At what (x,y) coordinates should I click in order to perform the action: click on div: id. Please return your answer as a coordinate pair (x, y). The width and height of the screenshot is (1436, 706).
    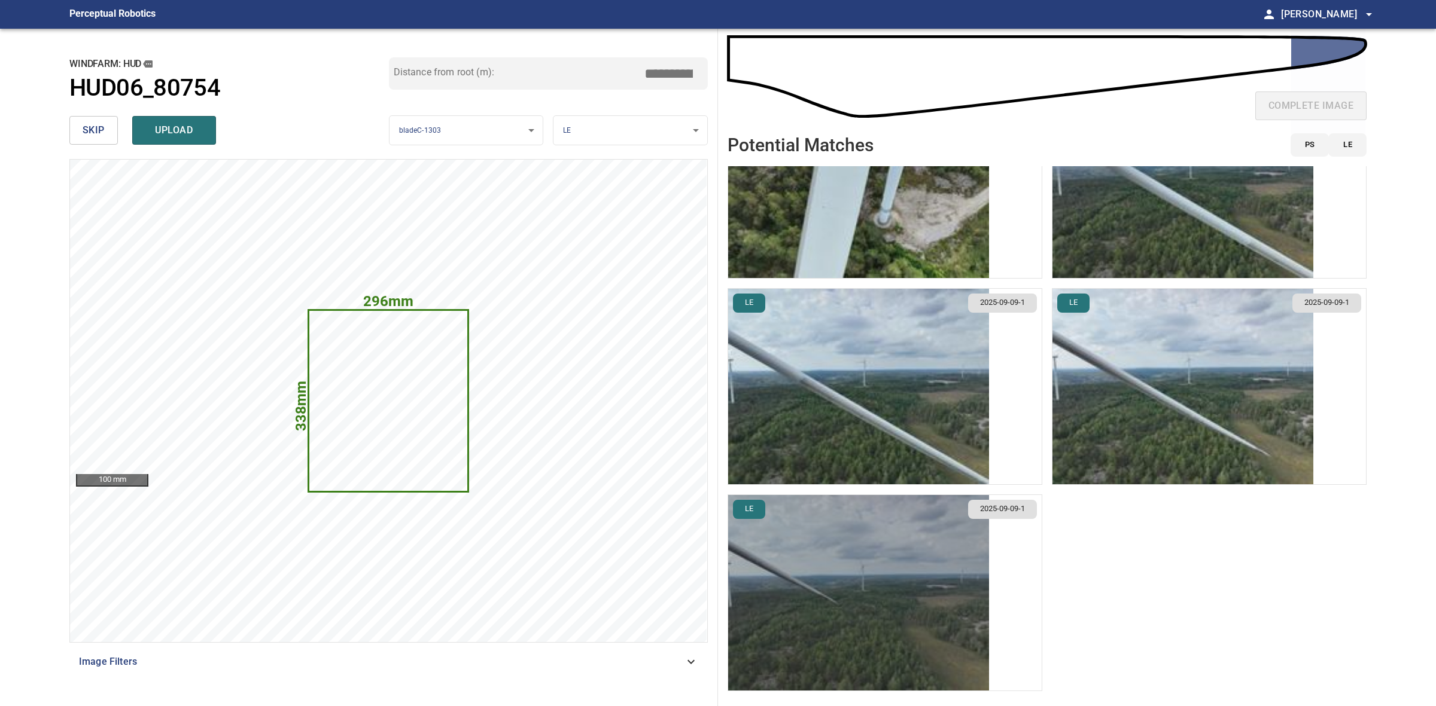
    Looking at the image, I should click on (1325, 145).